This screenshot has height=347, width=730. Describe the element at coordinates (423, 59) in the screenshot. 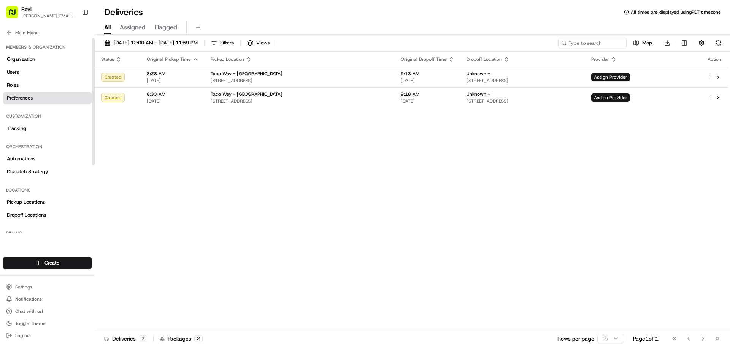

I see `span: Original Dropoff Time` at that location.